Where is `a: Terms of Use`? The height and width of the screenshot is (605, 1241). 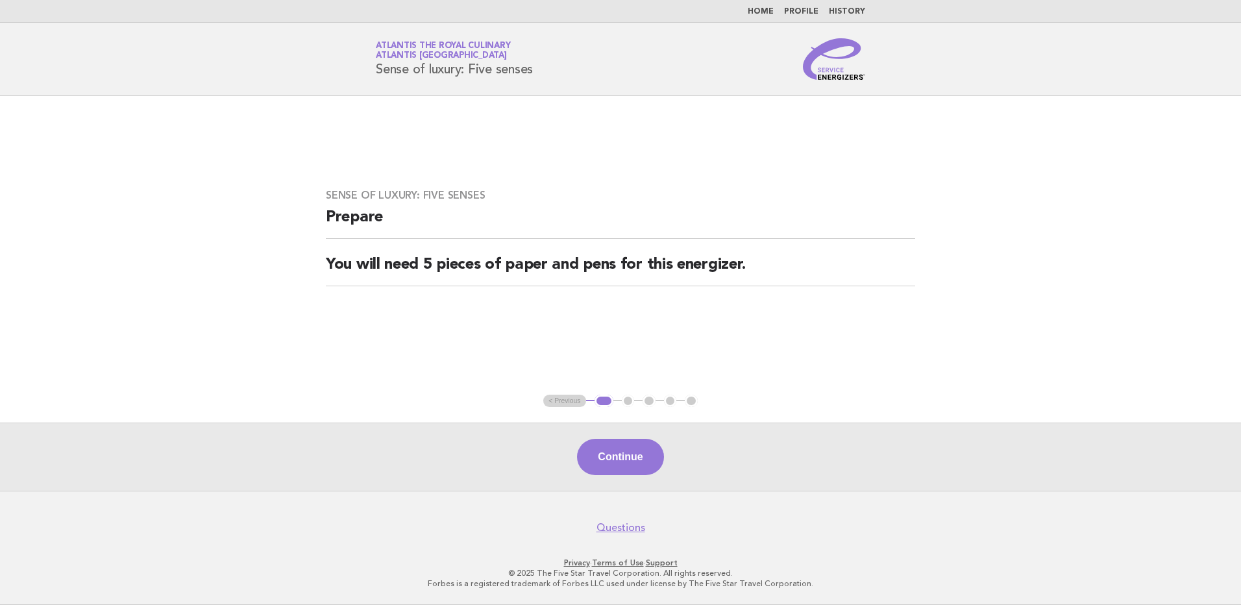
a: Terms of Use is located at coordinates (618, 563).